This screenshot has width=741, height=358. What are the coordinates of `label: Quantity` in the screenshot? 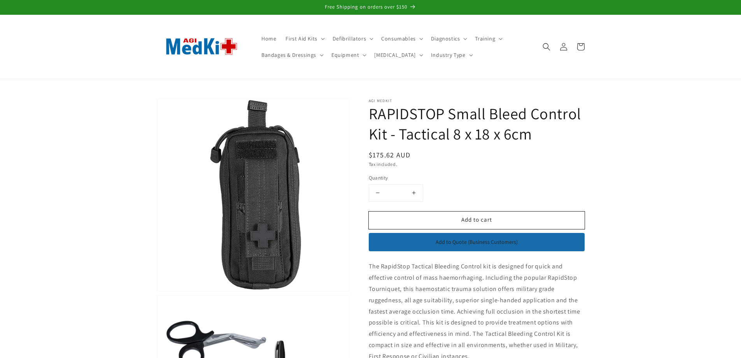 It's located at (441, 178).